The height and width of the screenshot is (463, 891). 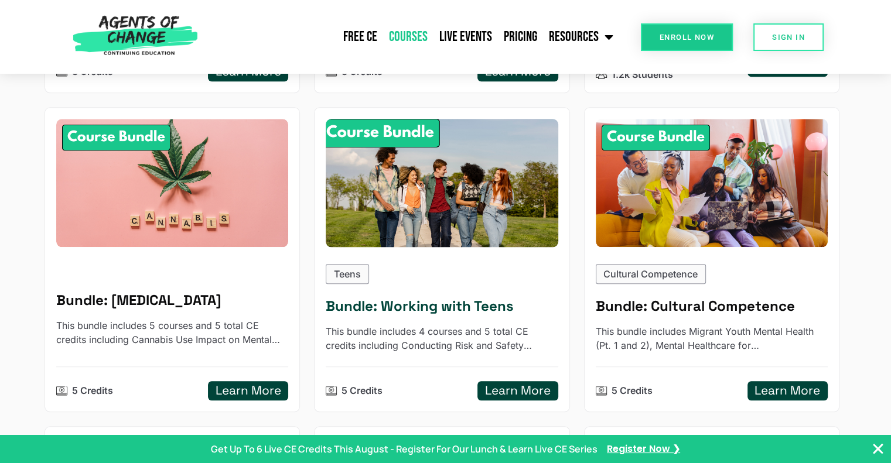 What do you see at coordinates (788, 37) in the screenshot?
I see `a: SIGN IN` at bounding box center [788, 37].